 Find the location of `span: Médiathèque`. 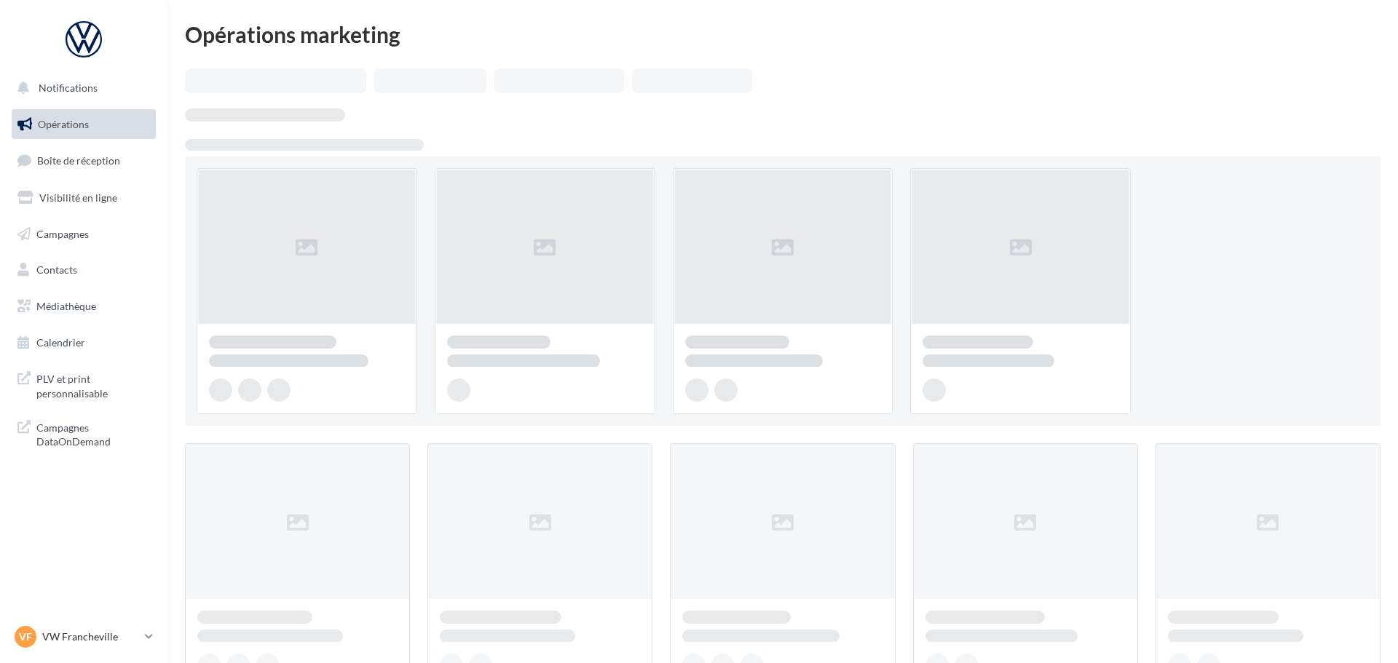

span: Médiathèque is located at coordinates (66, 306).